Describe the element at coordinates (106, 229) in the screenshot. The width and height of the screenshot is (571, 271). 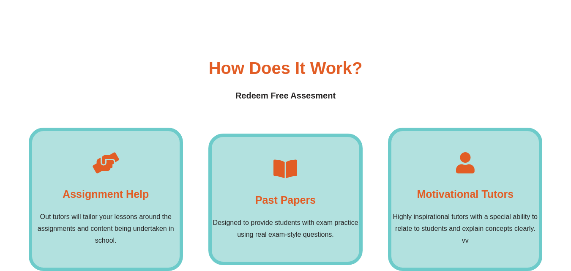
I see `p: Out tutors will tailor your lessons around the assignments and content being undertaken in school.` at that location.